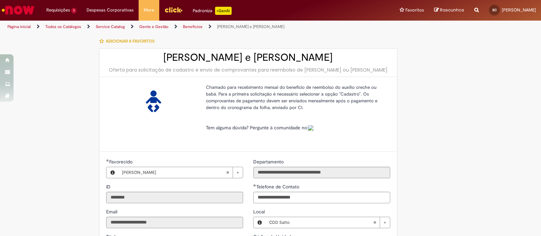 This screenshot has height=236, width=541. I want to click on a: Todos os Catálogos, so click(63, 27).